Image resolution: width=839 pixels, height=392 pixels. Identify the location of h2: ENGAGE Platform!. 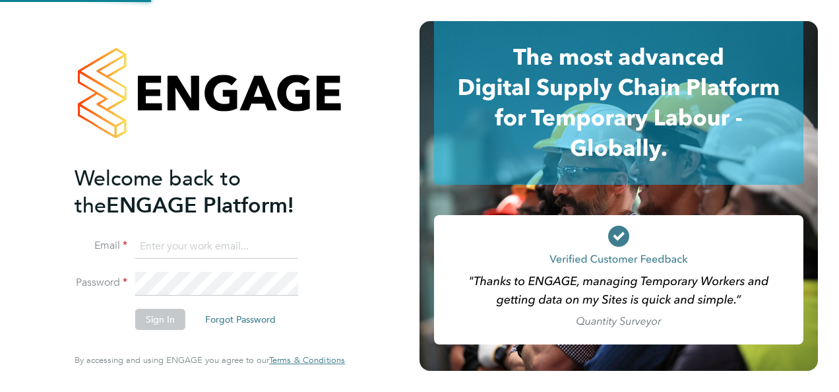
(203, 192).